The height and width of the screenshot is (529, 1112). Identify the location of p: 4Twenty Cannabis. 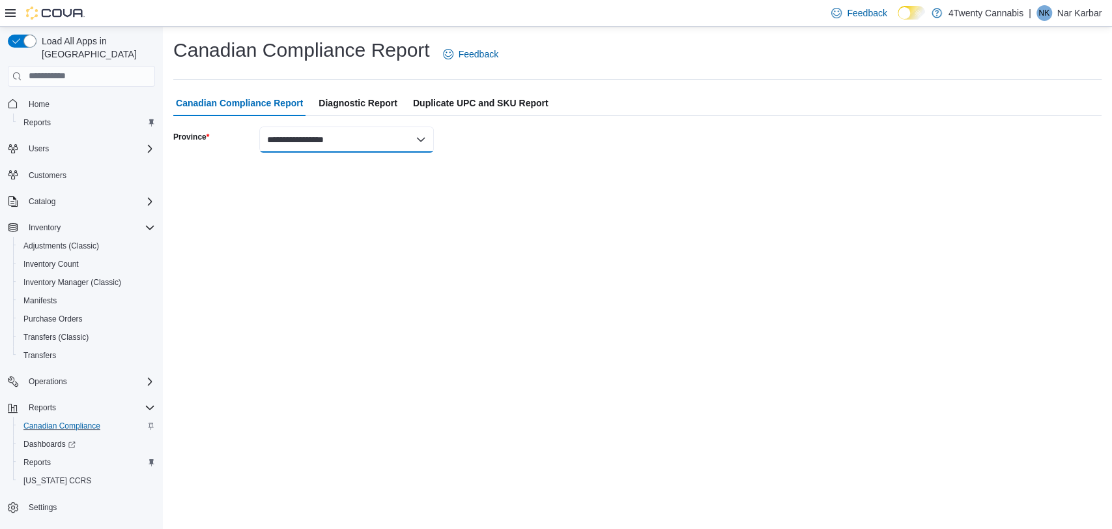
(986, 13).